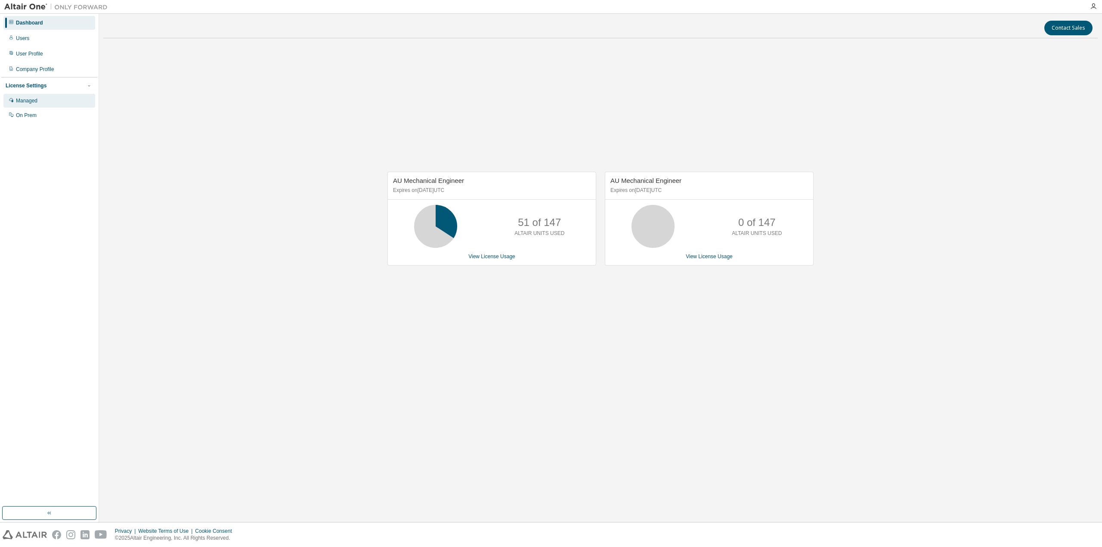  I want to click on div: Privacy, so click(127, 531).